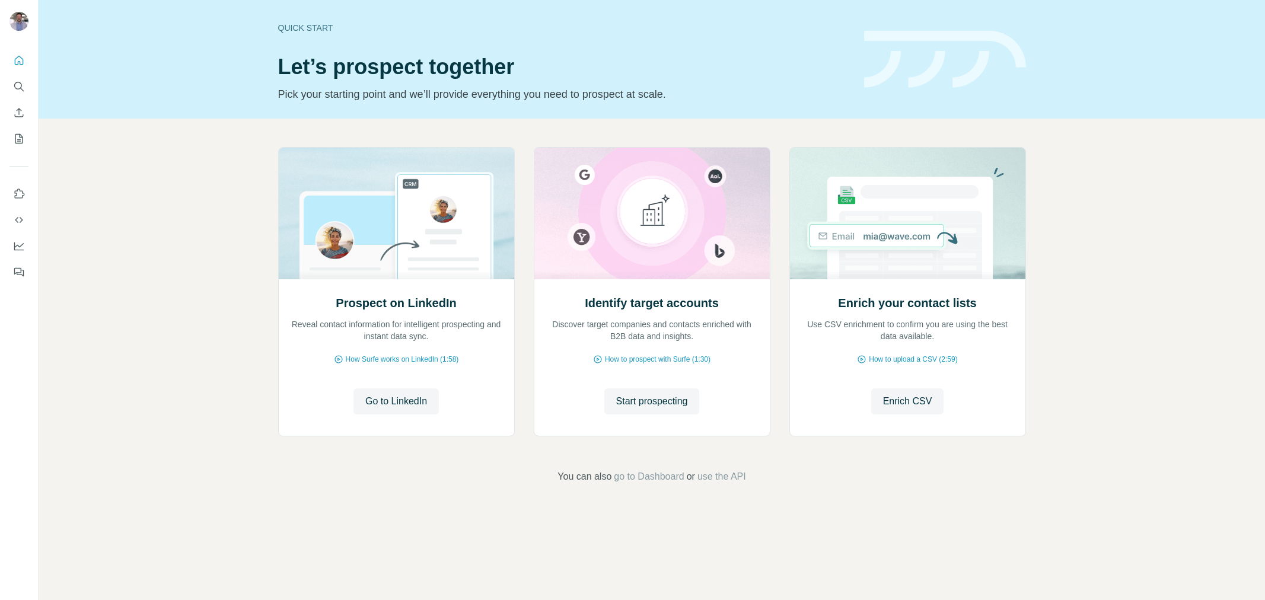 The width and height of the screenshot is (1265, 600). Describe the element at coordinates (906, 303) in the screenshot. I see `h2: Enrich your contact lists` at that location.